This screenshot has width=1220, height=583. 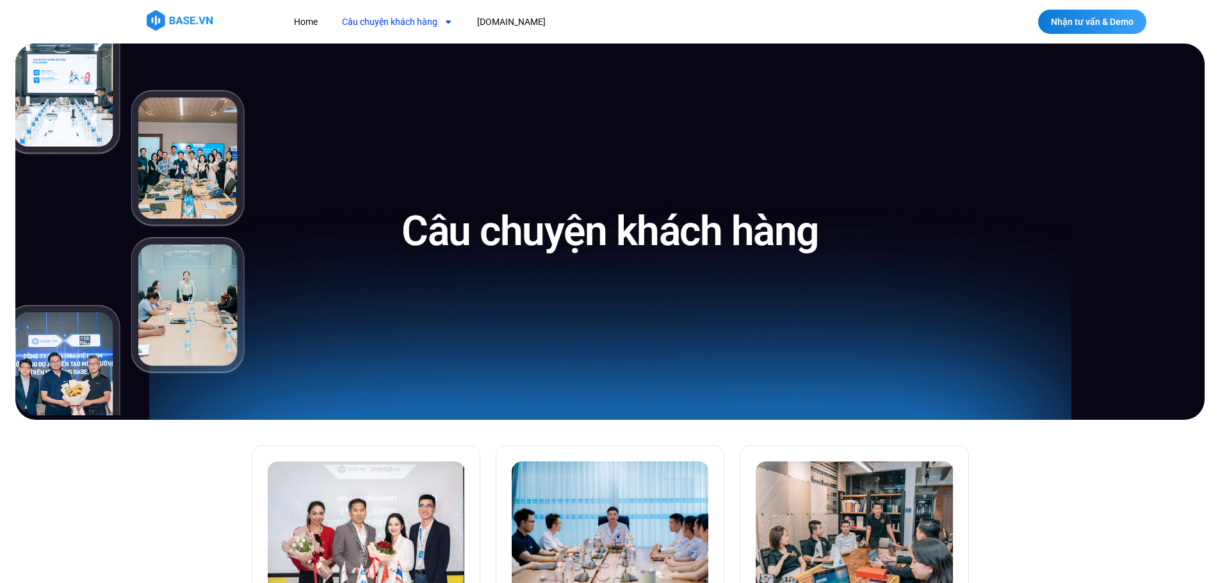 I want to click on a: Câu chuyện khách hàng, so click(x=397, y=22).